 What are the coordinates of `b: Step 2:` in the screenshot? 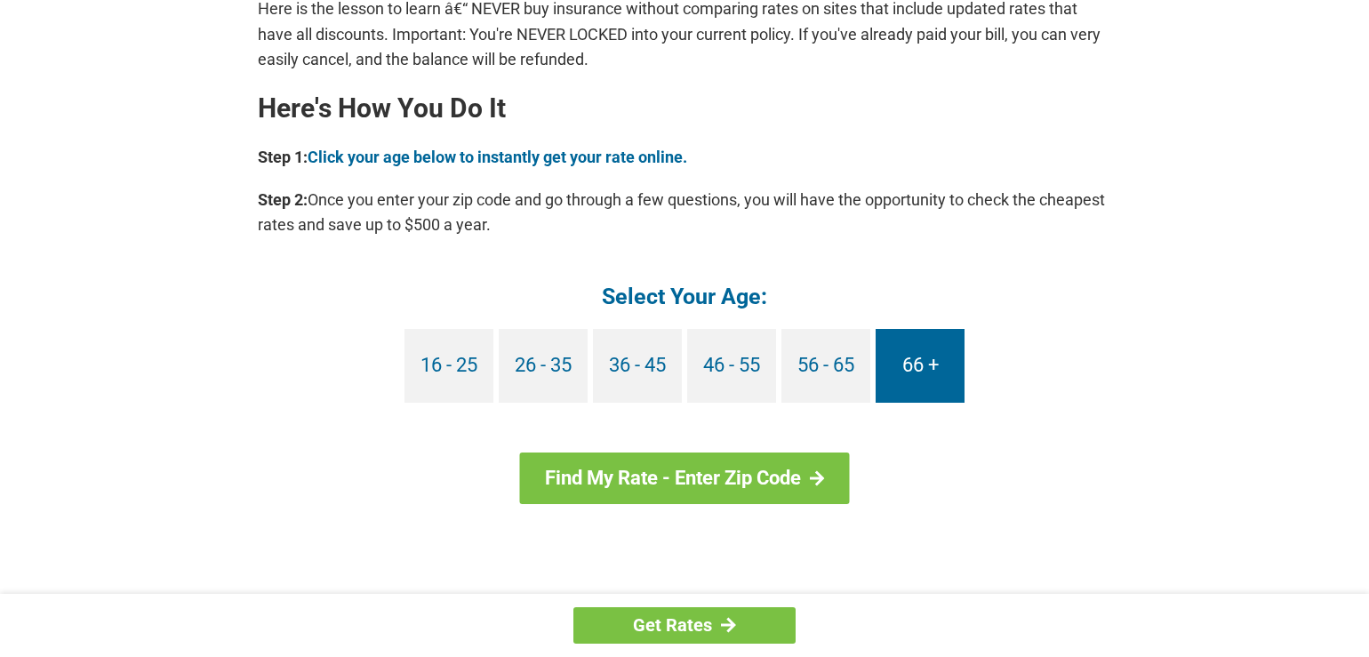 It's located at (283, 199).